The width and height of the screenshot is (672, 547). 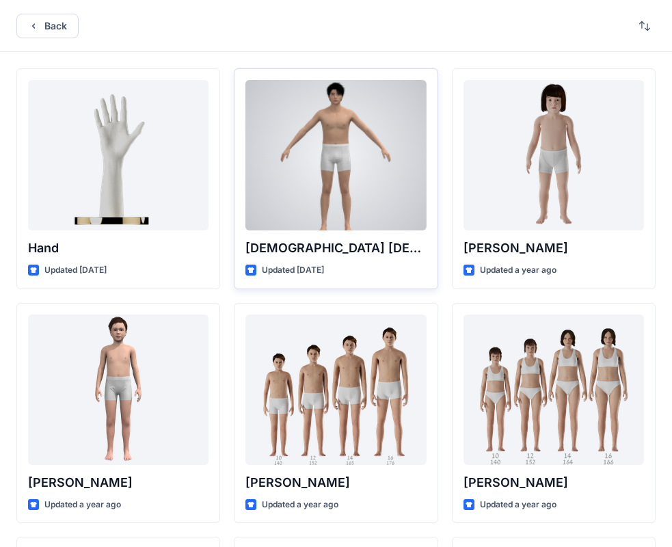 I want to click on p: Hand, so click(x=118, y=248).